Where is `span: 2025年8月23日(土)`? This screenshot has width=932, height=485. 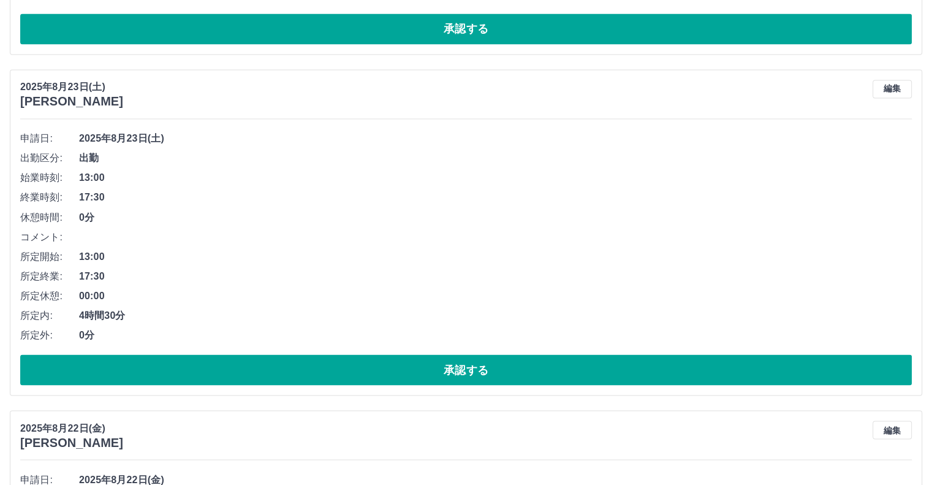 span: 2025年8月23日(土) is located at coordinates (495, 139).